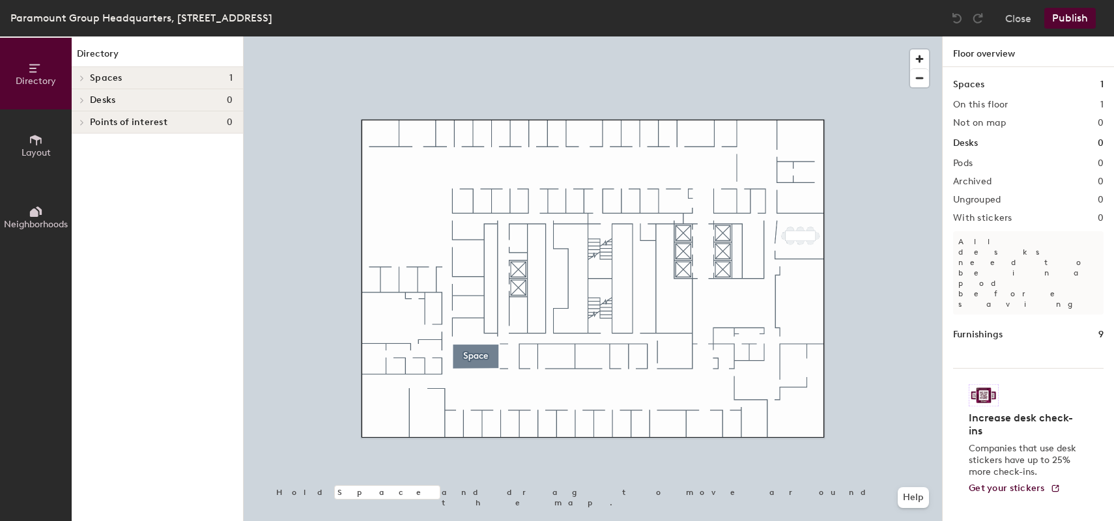  What do you see at coordinates (1018, 18) in the screenshot?
I see `button: Close` at bounding box center [1018, 18].